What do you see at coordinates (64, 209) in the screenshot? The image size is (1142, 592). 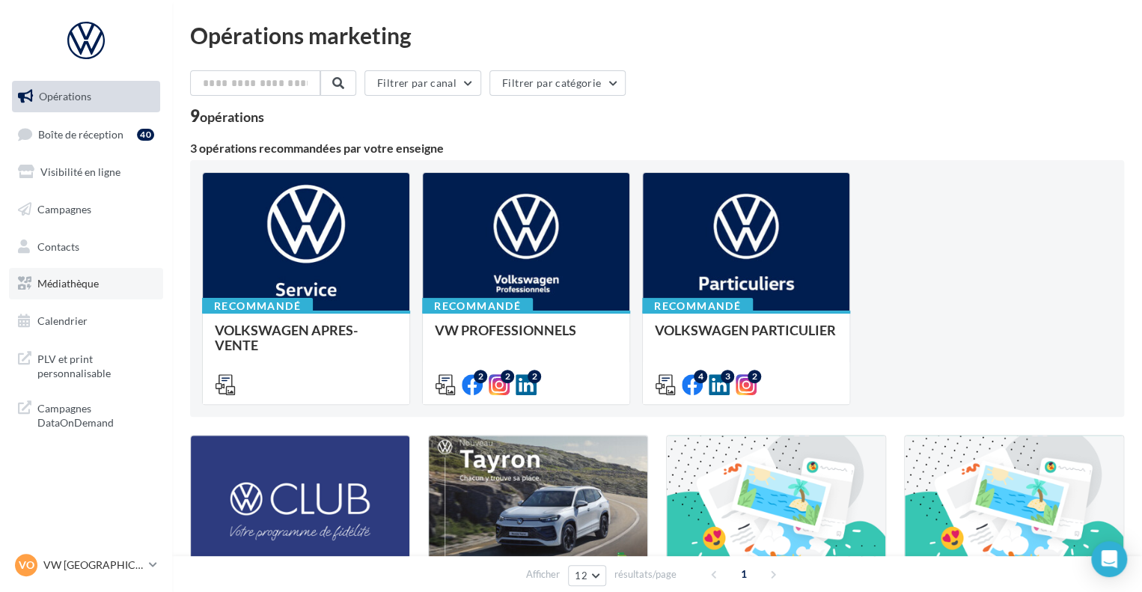 I see `span: Campagnes` at bounding box center [64, 209].